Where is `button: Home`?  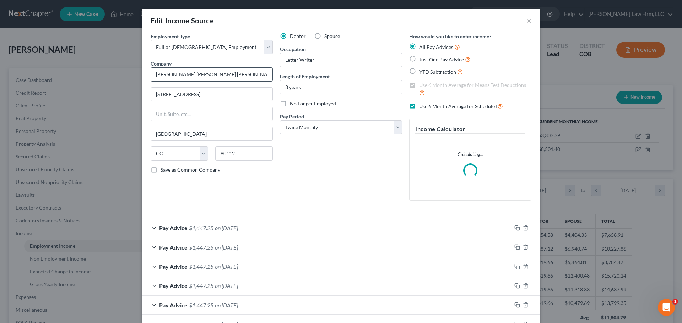
button: Home is located at coordinates (118, 10).